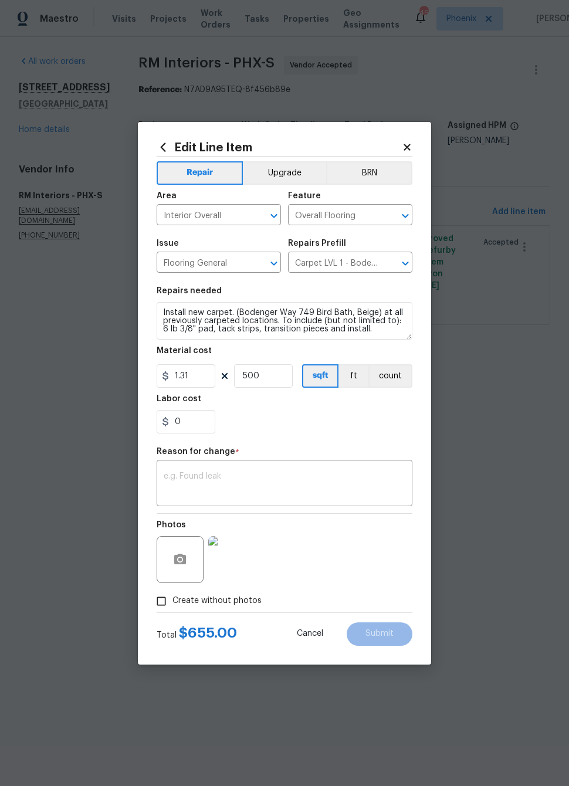 The image size is (569, 786). Describe the element at coordinates (279, 147) in the screenshot. I see `h2: Edit Line Item` at that location.